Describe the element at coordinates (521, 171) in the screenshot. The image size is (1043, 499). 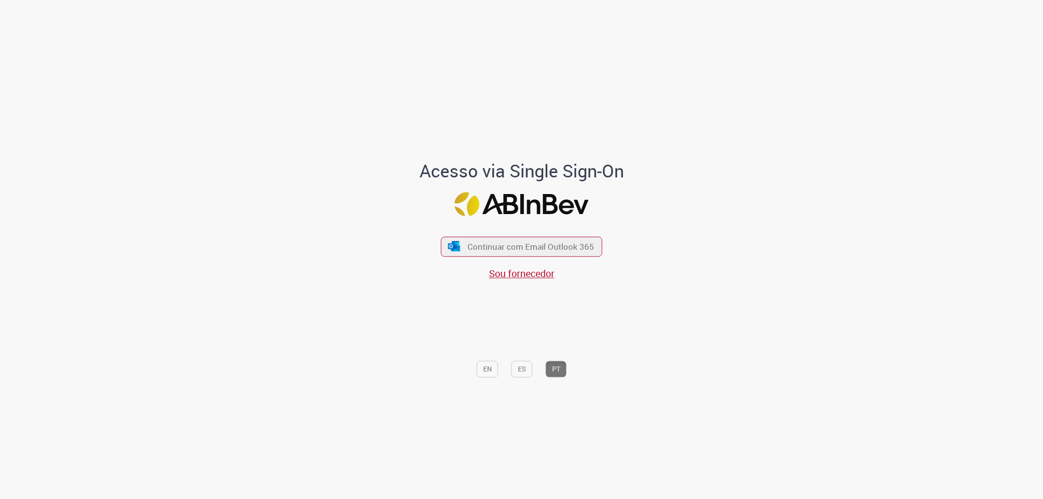
I see `h1: Acesso via Single Sign-On` at that location.